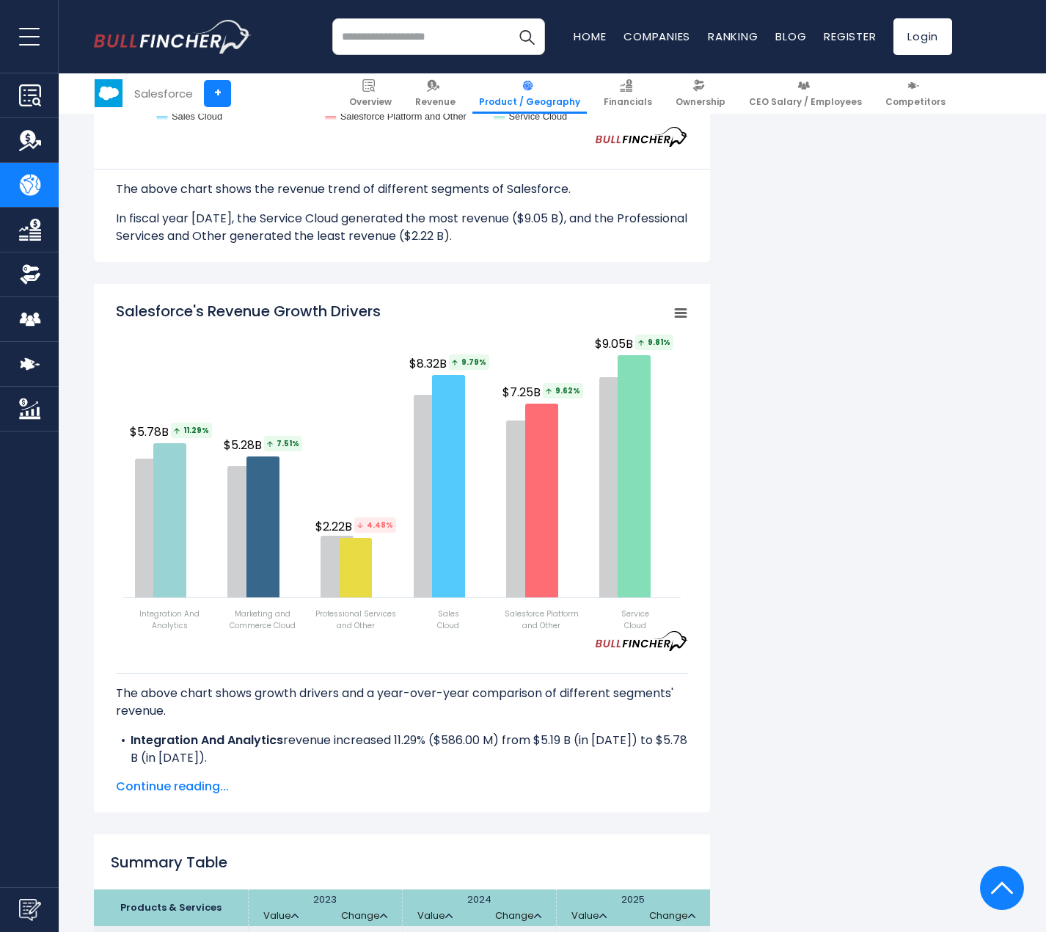  Describe the element at coordinates (791, 36) in the screenshot. I see `a: Blog` at that location.